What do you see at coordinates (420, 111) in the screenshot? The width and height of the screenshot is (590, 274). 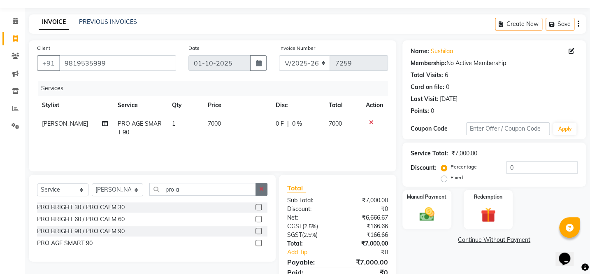 I see `div: Points:` at bounding box center [420, 111].